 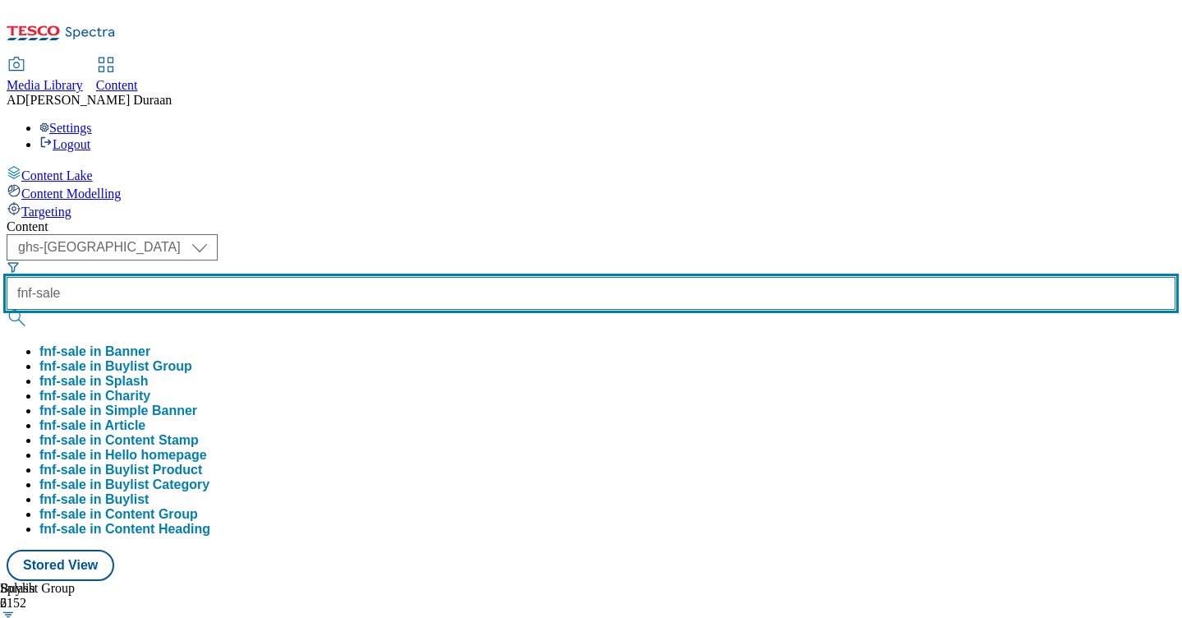 What do you see at coordinates (117, 76) in the screenshot?
I see `a: Content` at bounding box center [117, 76].